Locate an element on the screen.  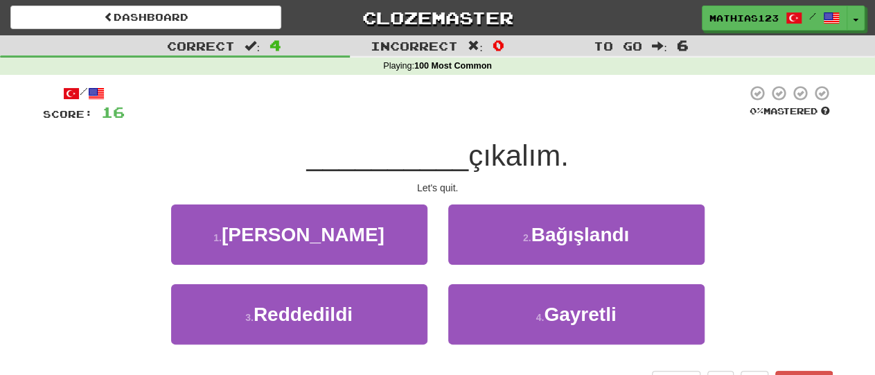
strong: 100 Most Common is located at coordinates (453, 66).